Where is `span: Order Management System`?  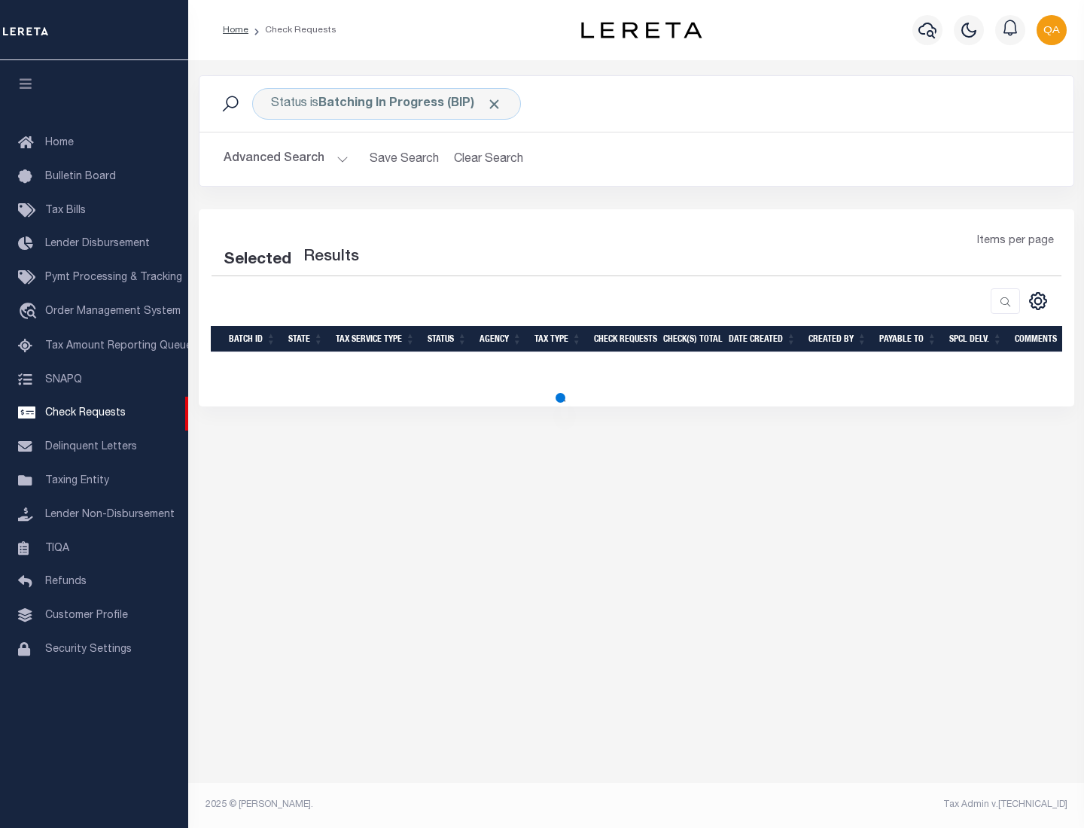 span: Order Management System is located at coordinates (113, 312).